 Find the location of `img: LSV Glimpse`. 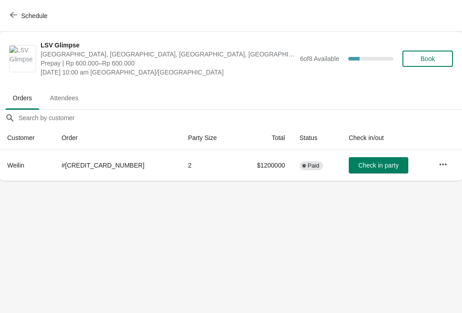

img: LSV Glimpse is located at coordinates (23, 59).